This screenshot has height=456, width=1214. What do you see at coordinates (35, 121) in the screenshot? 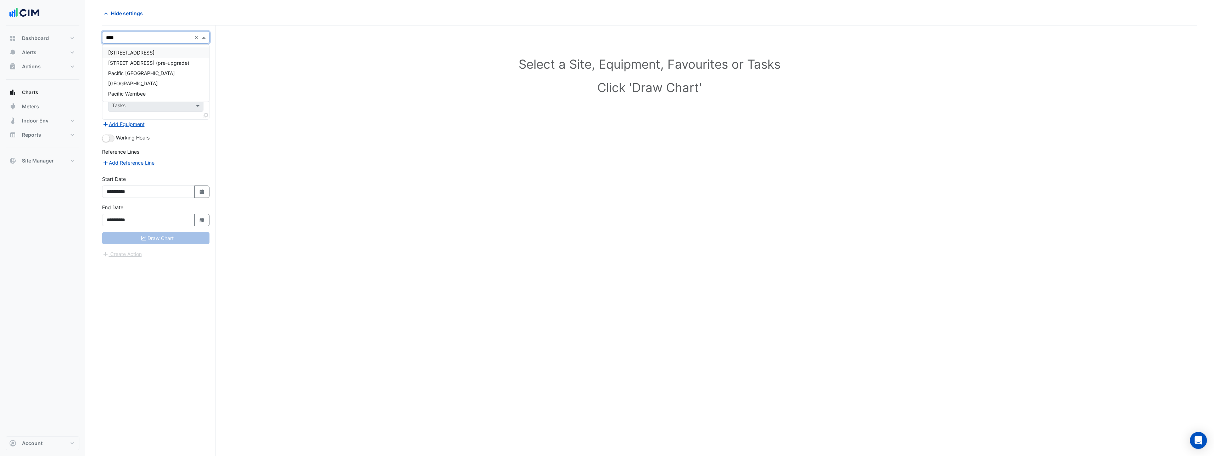
I see `span: Indoor Env` at bounding box center [35, 121].